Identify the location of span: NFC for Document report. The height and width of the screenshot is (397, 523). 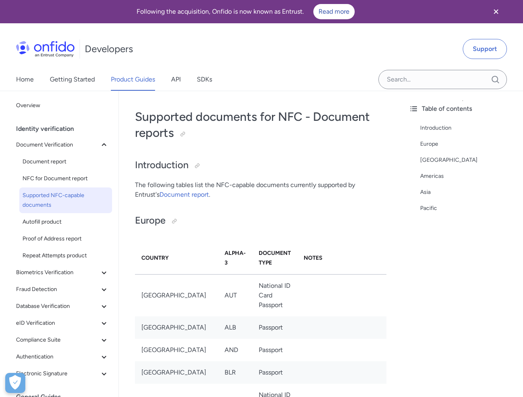
(65, 179).